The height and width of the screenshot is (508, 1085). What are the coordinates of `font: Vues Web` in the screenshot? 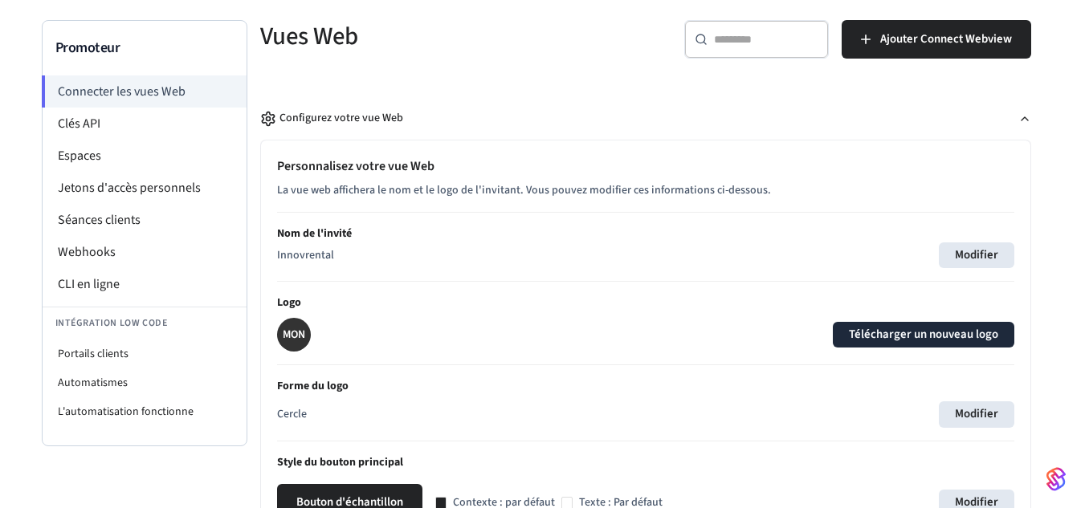 It's located at (309, 36).